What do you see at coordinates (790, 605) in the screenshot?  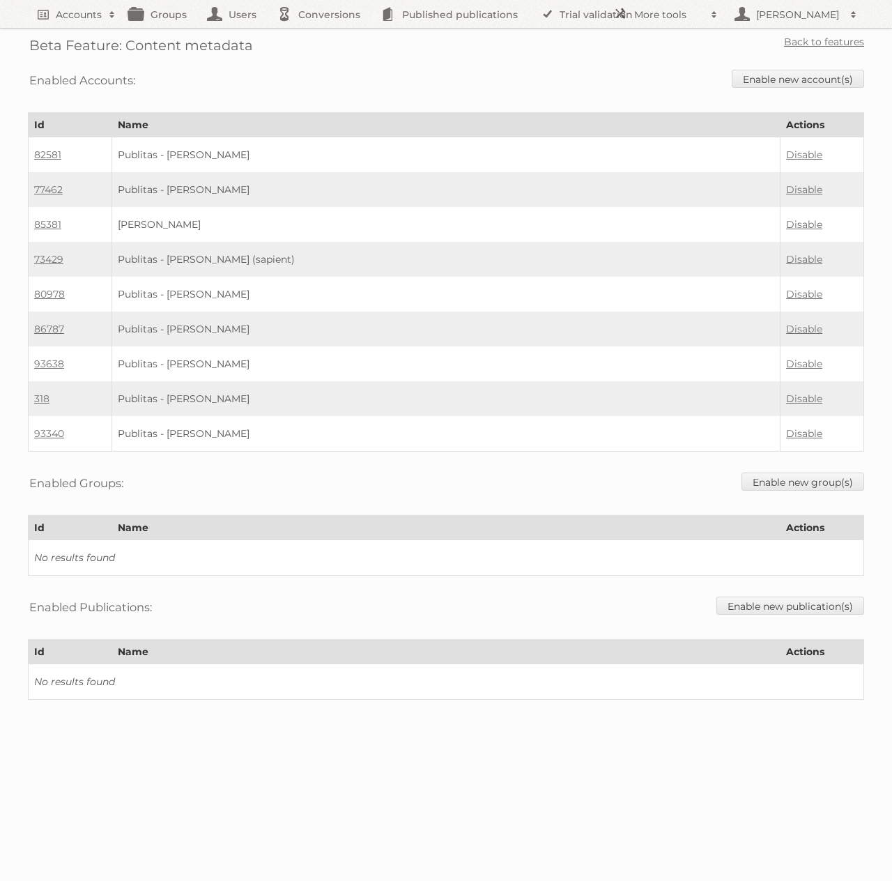 I see `a: Enable new publication(s)` at bounding box center [790, 605].